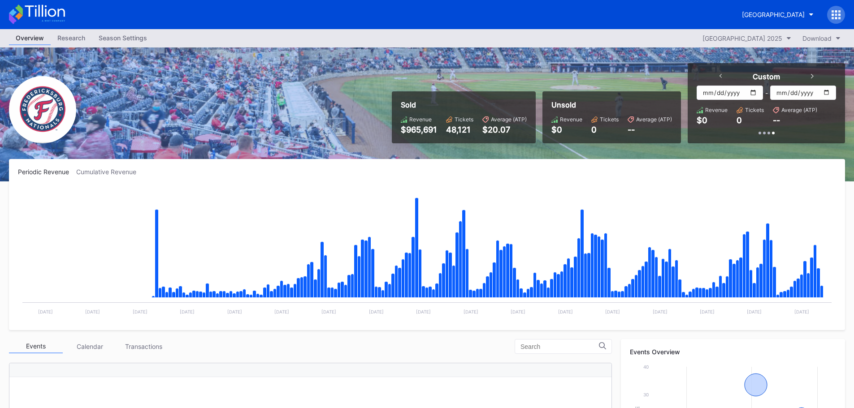 The image size is (854, 408). Describe the element at coordinates (817, 38) in the screenshot. I see `div: Download` at that location.